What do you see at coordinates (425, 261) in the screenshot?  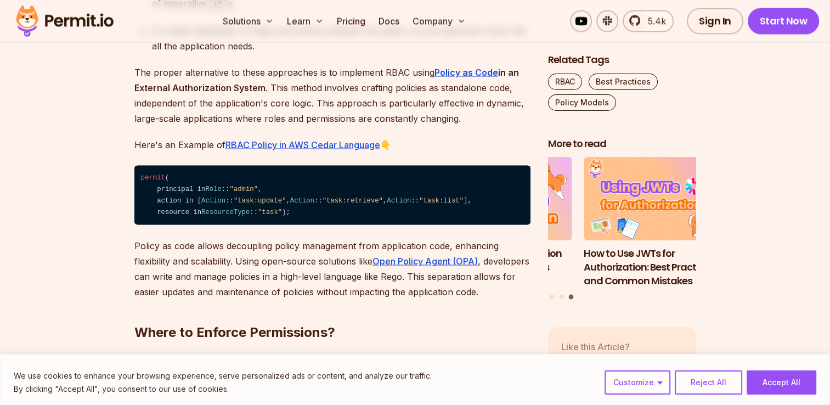 I see `a: Open Policy Agent (OPA)` at bounding box center [425, 261].